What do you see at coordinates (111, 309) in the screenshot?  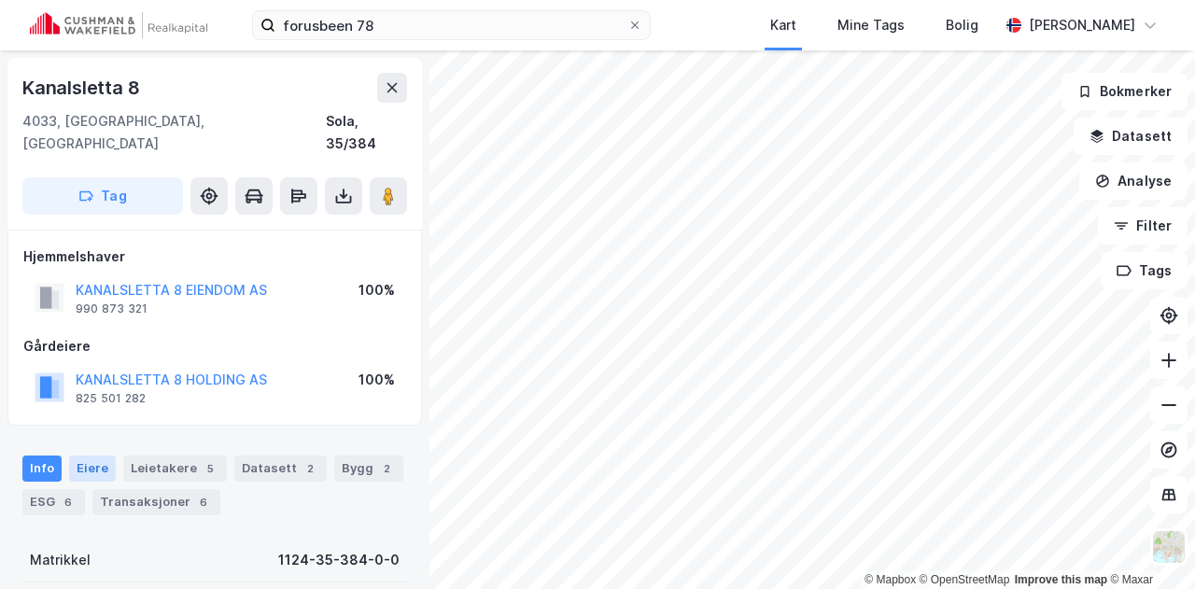 I see `div: 990 873 321` at bounding box center [111, 309].